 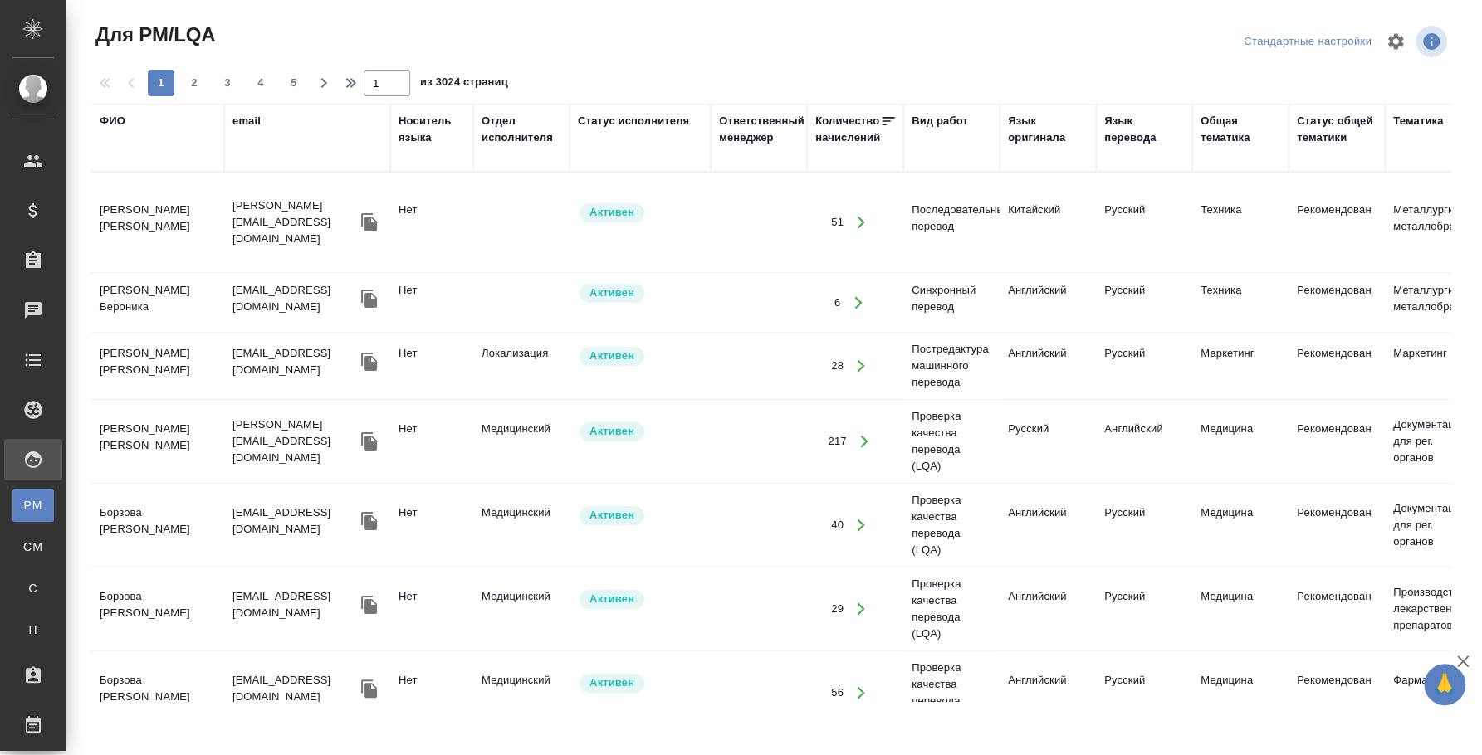 I want to click on div: Язык оригинала, so click(x=1048, y=129).